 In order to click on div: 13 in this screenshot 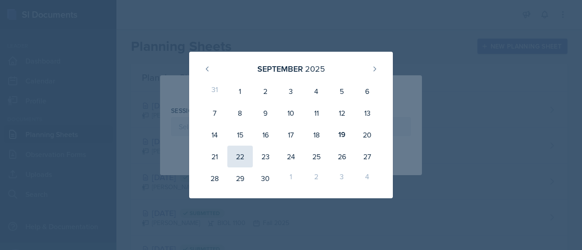, I will do `click(367, 113)`.